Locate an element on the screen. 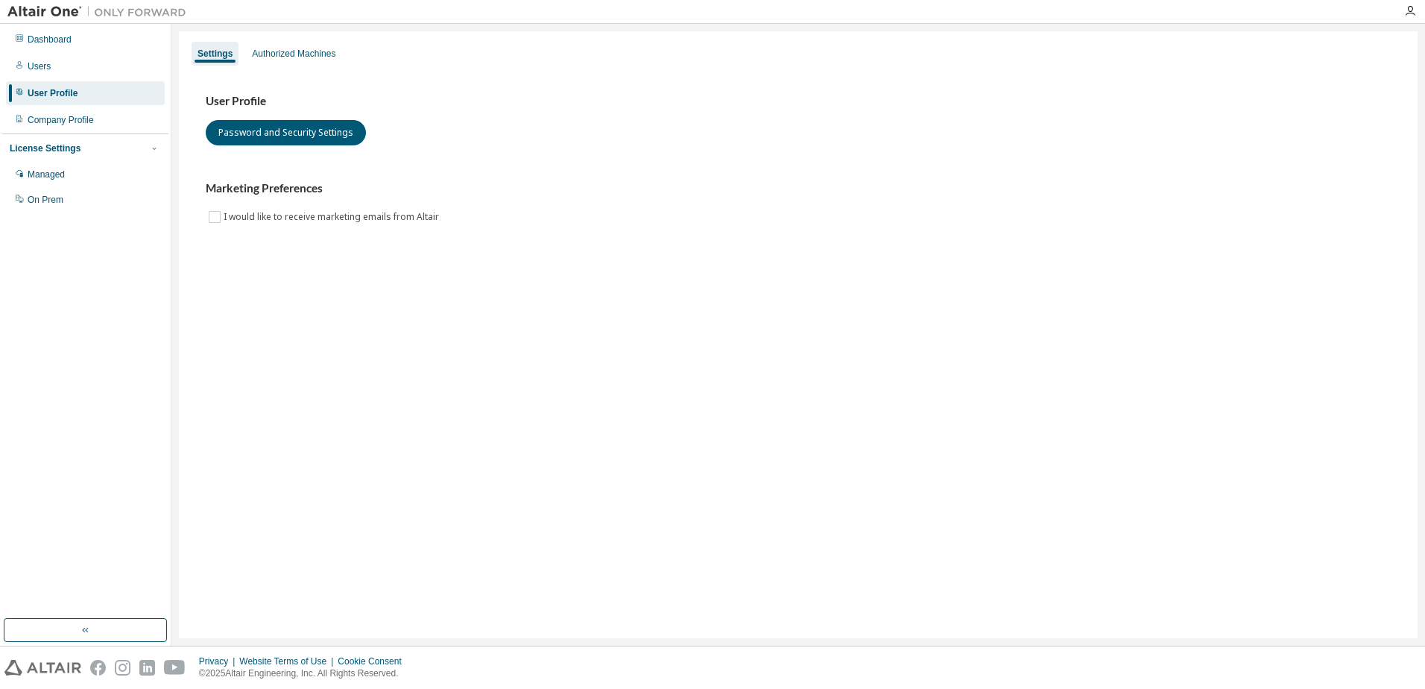 This screenshot has width=1425, height=689. div: Website Terms of Use is located at coordinates (289, 661).